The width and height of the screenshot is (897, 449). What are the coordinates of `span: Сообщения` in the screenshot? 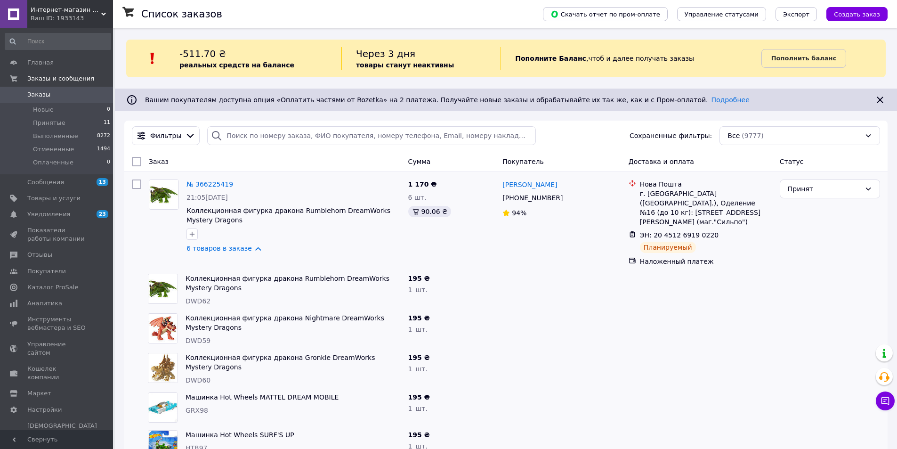 It's located at (46, 182).